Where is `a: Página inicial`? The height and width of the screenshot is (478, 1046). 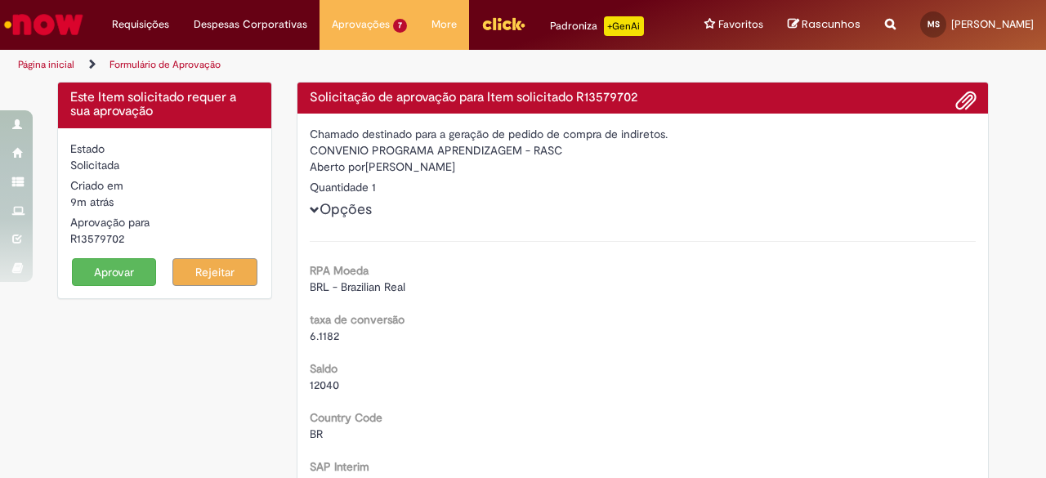
a: Página inicial is located at coordinates (46, 65).